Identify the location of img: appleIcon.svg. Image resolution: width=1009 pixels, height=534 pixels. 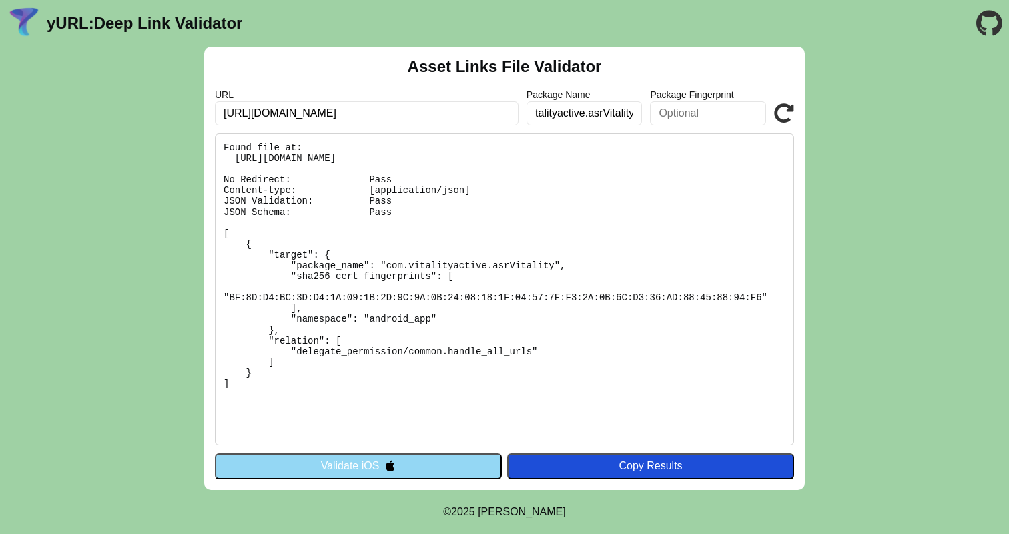
(390, 465).